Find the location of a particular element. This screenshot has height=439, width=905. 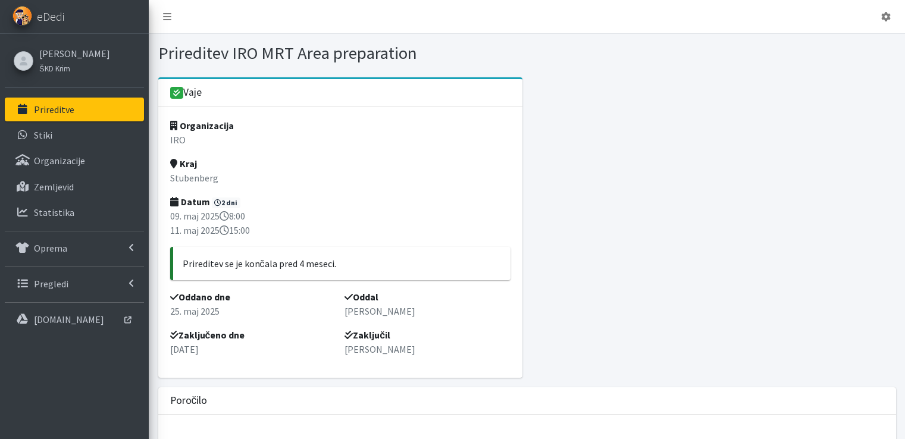

p: Pregledi is located at coordinates (51, 284).